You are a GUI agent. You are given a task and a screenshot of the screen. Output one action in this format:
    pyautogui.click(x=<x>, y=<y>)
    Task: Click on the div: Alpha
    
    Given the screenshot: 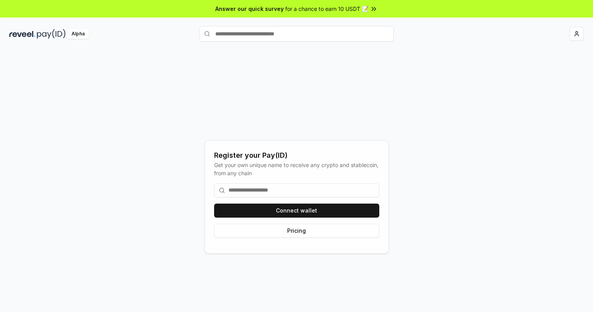 What is the action you would take?
    pyautogui.click(x=78, y=34)
    